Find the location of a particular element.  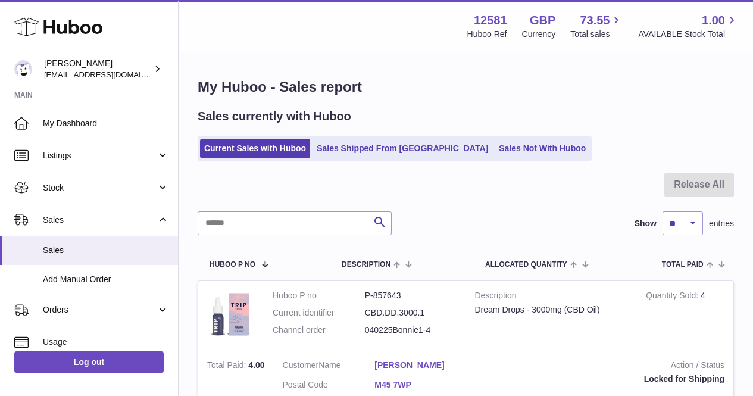

dt: Huboo P no is located at coordinates (319, 295).